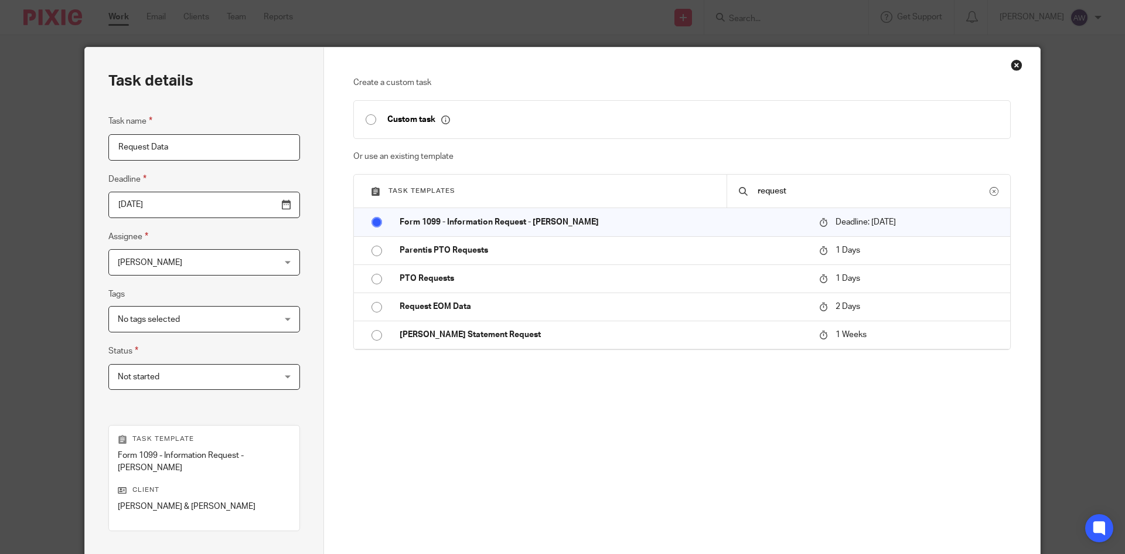  What do you see at coordinates (418, 120) in the screenshot?
I see `p: Custom task` at bounding box center [418, 120].